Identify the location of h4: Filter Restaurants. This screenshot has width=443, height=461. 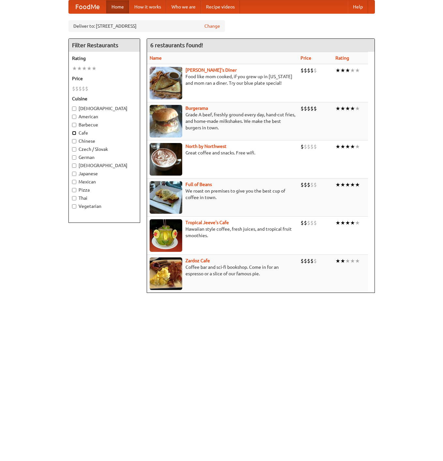
(104, 45).